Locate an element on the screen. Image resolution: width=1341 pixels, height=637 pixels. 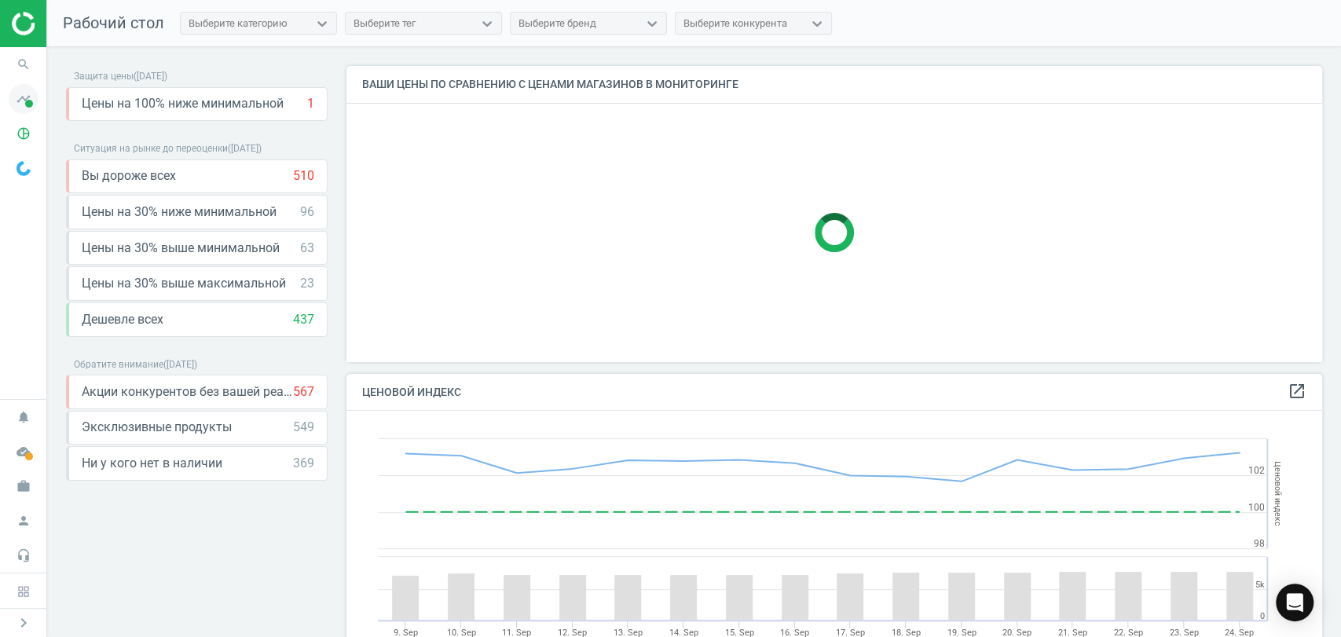
i: search is located at coordinates (24, 64).